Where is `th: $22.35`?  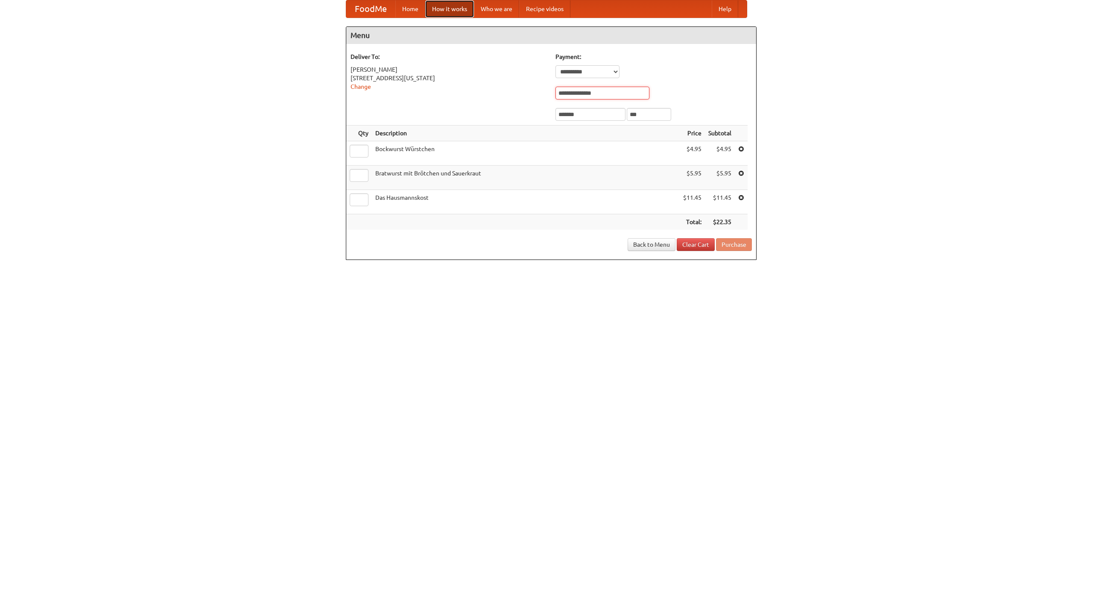
th: $22.35 is located at coordinates (720, 222).